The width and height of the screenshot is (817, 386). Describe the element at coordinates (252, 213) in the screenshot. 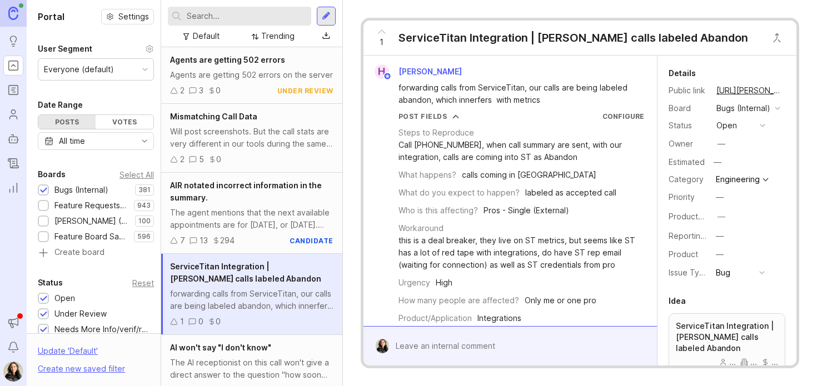

I see `a: AIR notated incorrect information in the summary.The agent mentions that the next available appoi...` at that location.